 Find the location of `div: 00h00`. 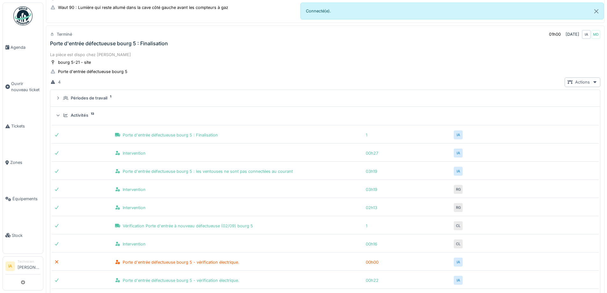

div: 00h00 is located at coordinates (406, 262).